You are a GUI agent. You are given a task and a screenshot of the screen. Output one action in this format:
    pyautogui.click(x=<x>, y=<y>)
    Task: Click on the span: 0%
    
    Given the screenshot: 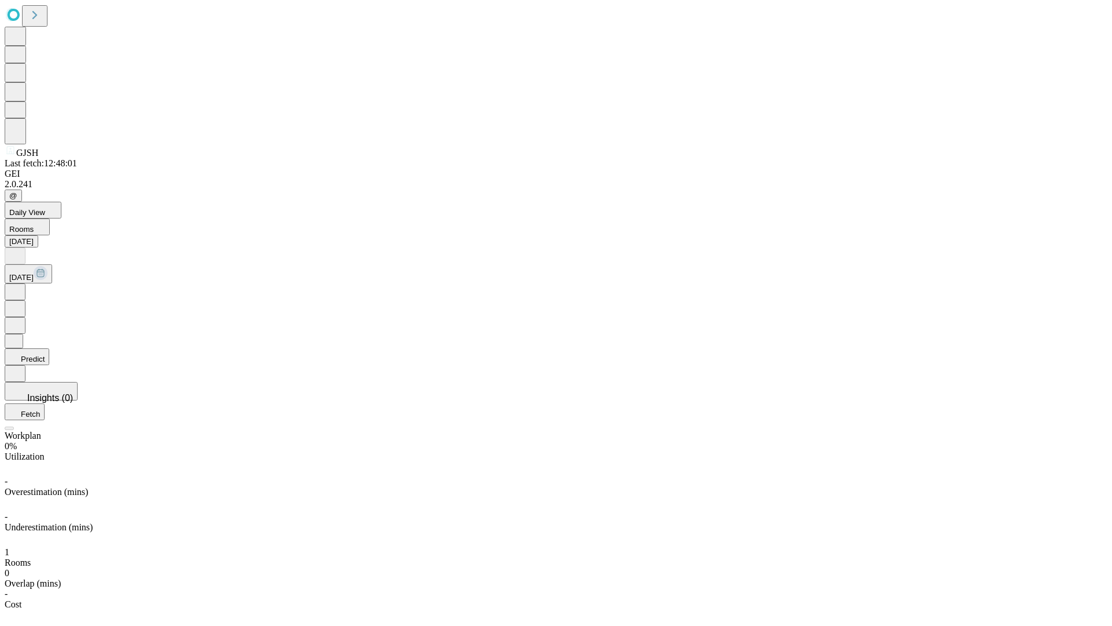 What is the action you would take?
    pyautogui.click(x=10, y=446)
    